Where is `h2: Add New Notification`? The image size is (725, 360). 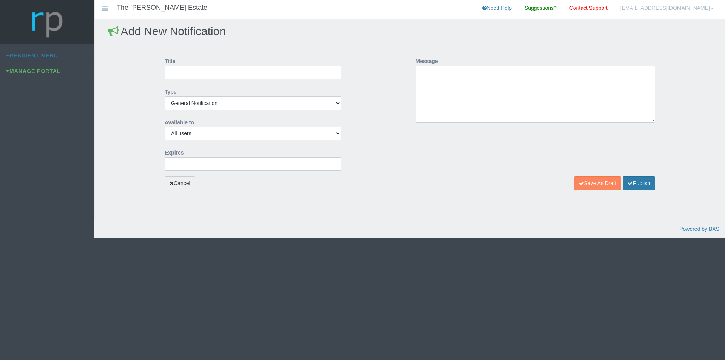 h2: Add New Notification is located at coordinates (410, 31).